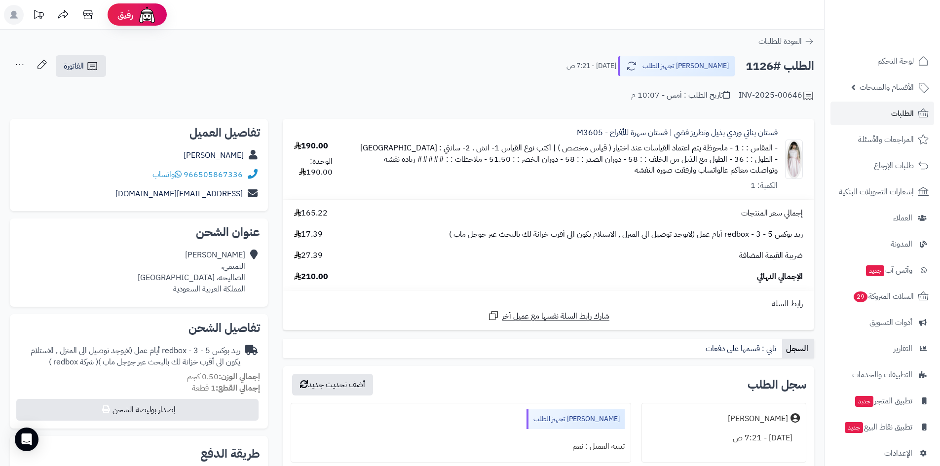 The height and width of the screenshot is (466, 940). I want to click on a: السلات المتروكة29, so click(883, 297).